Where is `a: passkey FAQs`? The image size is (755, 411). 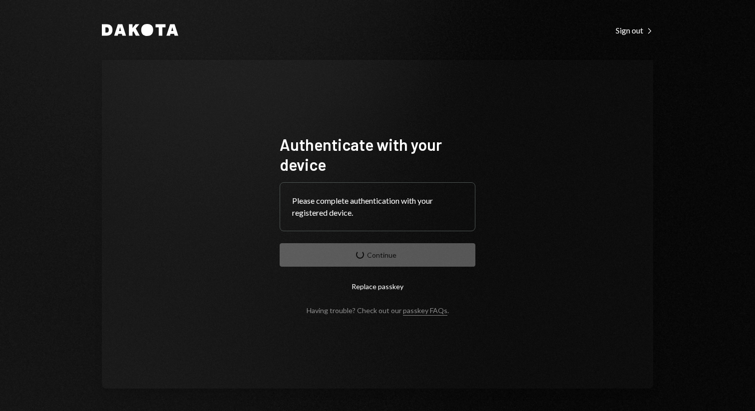 a: passkey FAQs is located at coordinates (425, 311).